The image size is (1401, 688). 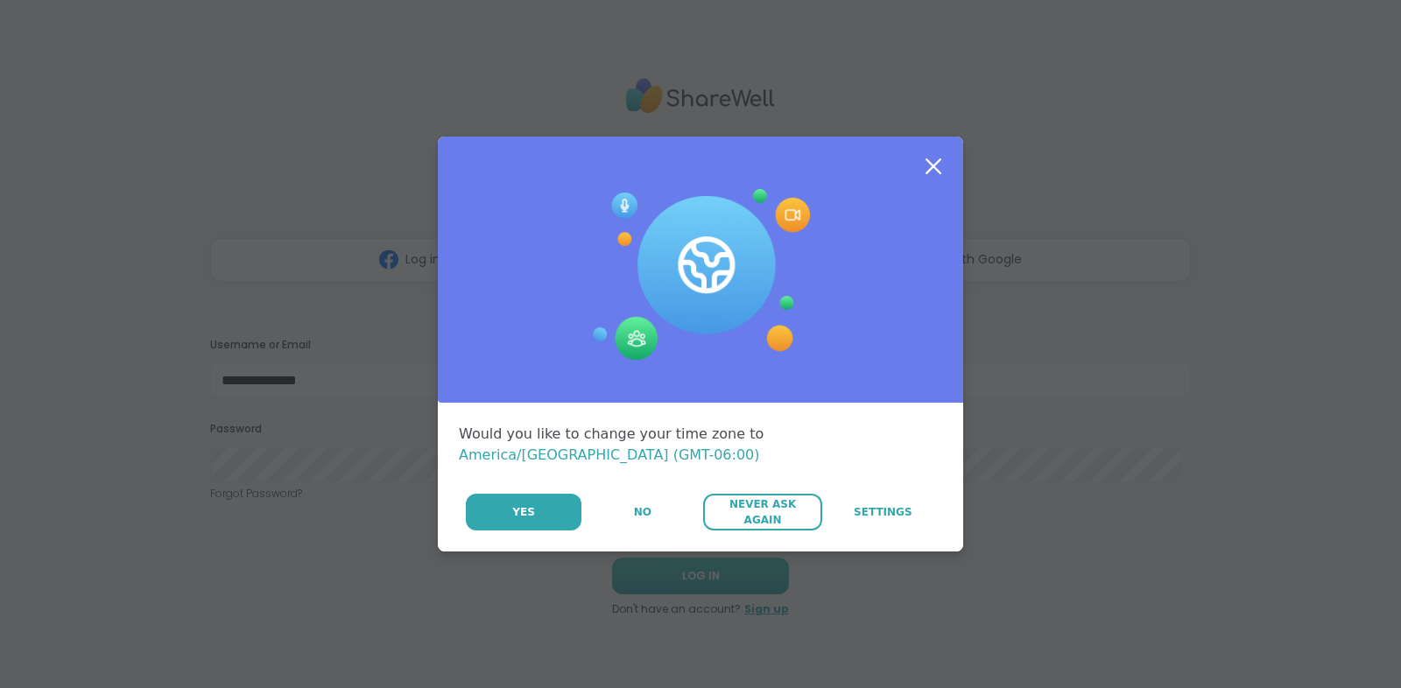 What do you see at coordinates (762, 512) in the screenshot?
I see `span: Never Ask Again` at bounding box center [762, 512].